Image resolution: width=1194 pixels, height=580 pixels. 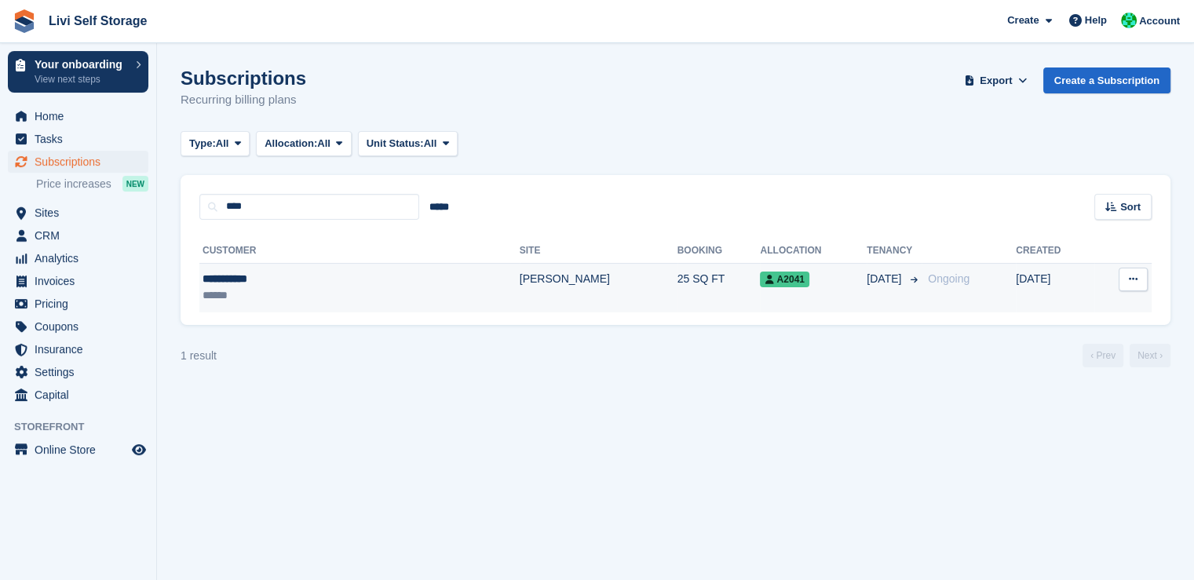 I want to click on span: Account, so click(x=1160, y=21).